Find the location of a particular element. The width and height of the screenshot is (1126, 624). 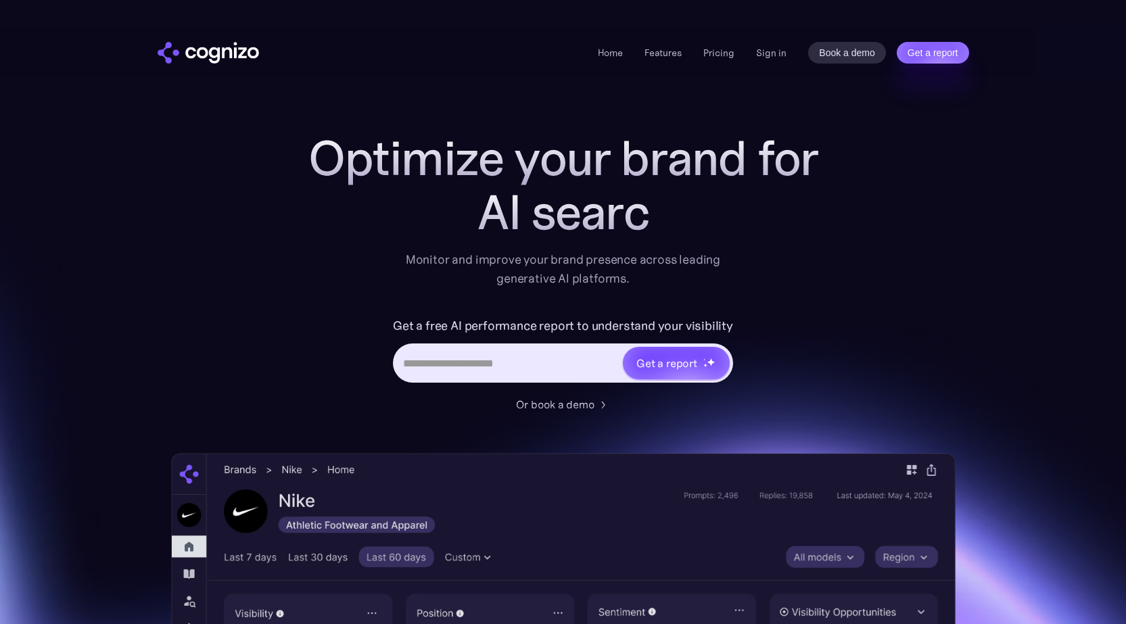

a: Features is located at coordinates (663, 53).